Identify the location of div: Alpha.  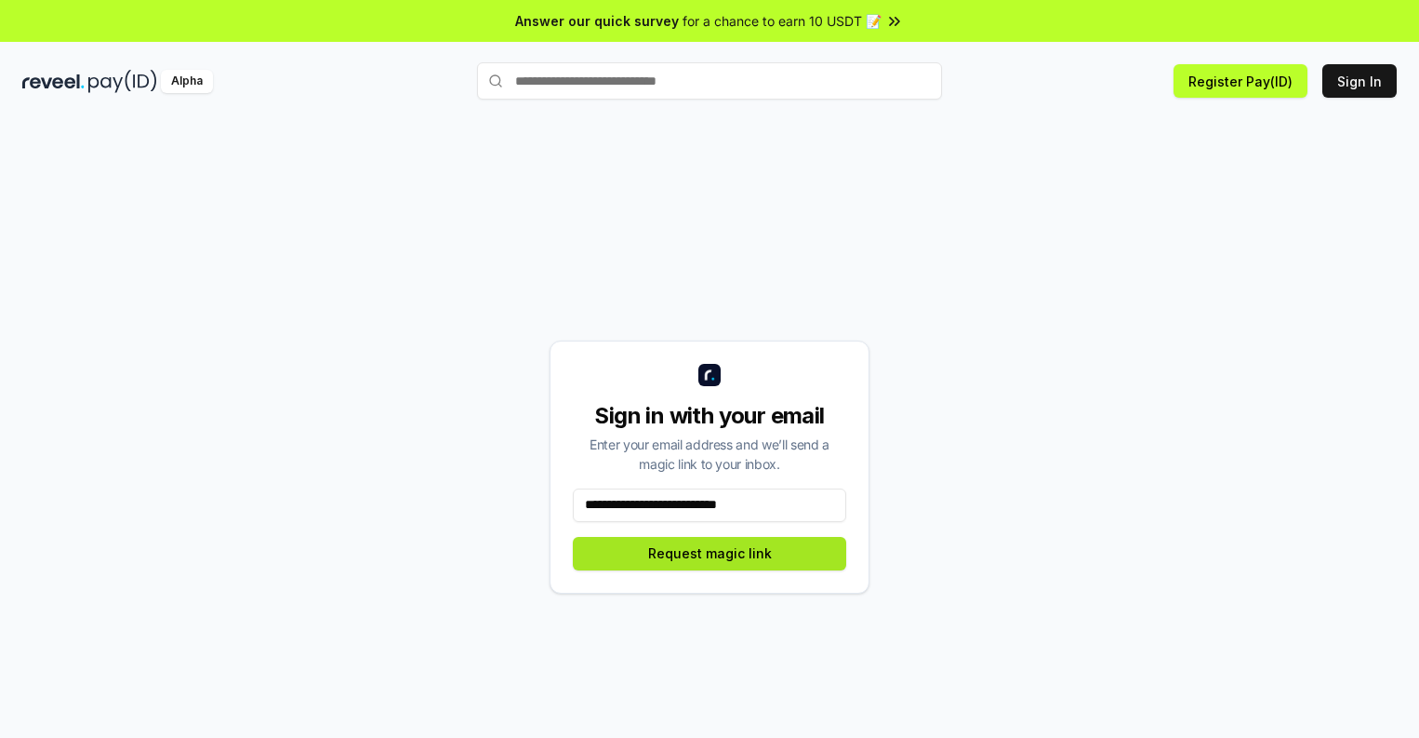
(187, 81).